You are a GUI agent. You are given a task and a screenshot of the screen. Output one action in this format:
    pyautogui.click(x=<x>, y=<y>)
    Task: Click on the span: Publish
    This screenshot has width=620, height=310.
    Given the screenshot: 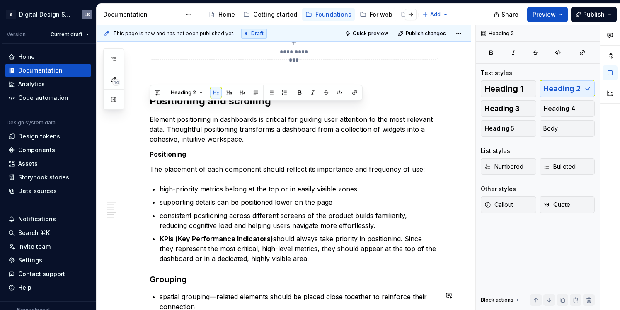 What is the action you would take?
    pyautogui.click(x=594, y=15)
    